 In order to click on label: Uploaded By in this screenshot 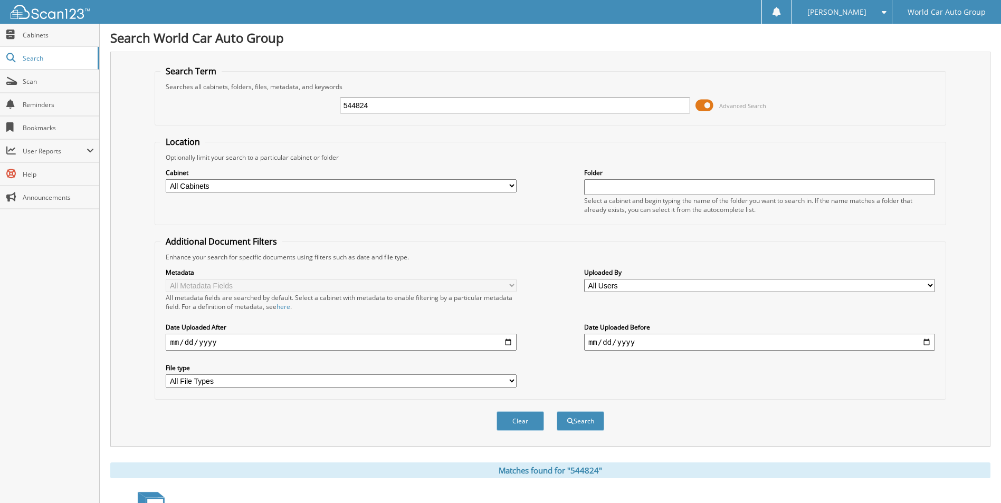, I will do `click(759, 272)`.